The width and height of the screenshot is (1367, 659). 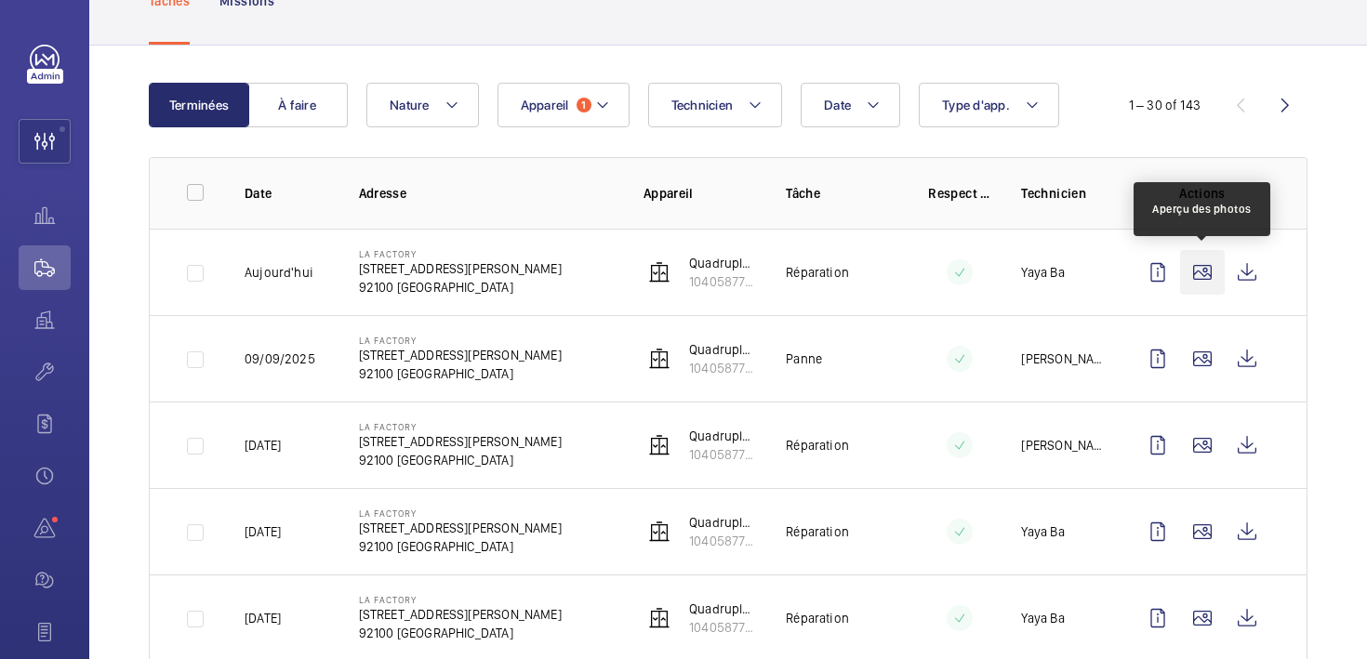 I want to click on p: 09/09/2025, so click(x=280, y=359).